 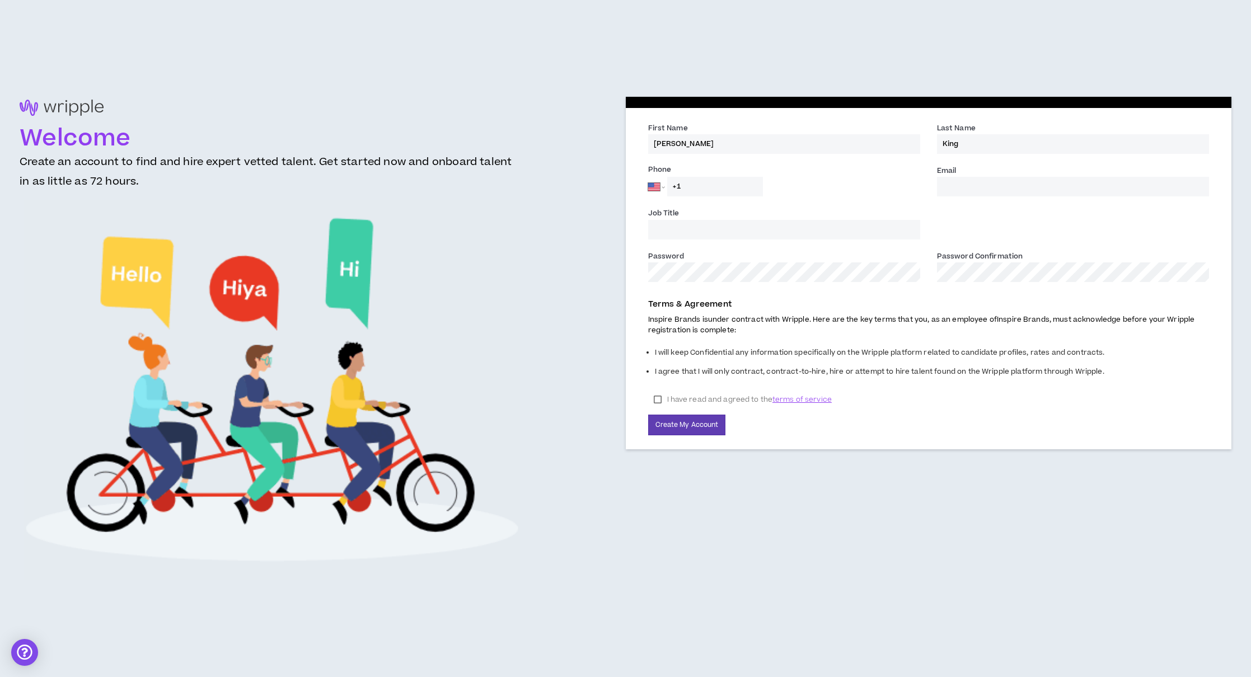 What do you see at coordinates (272, 176) in the screenshot?
I see `h3: Create an account to find and hire expert vetted talent. Get started now and onboard talent in as...` at bounding box center [272, 176].